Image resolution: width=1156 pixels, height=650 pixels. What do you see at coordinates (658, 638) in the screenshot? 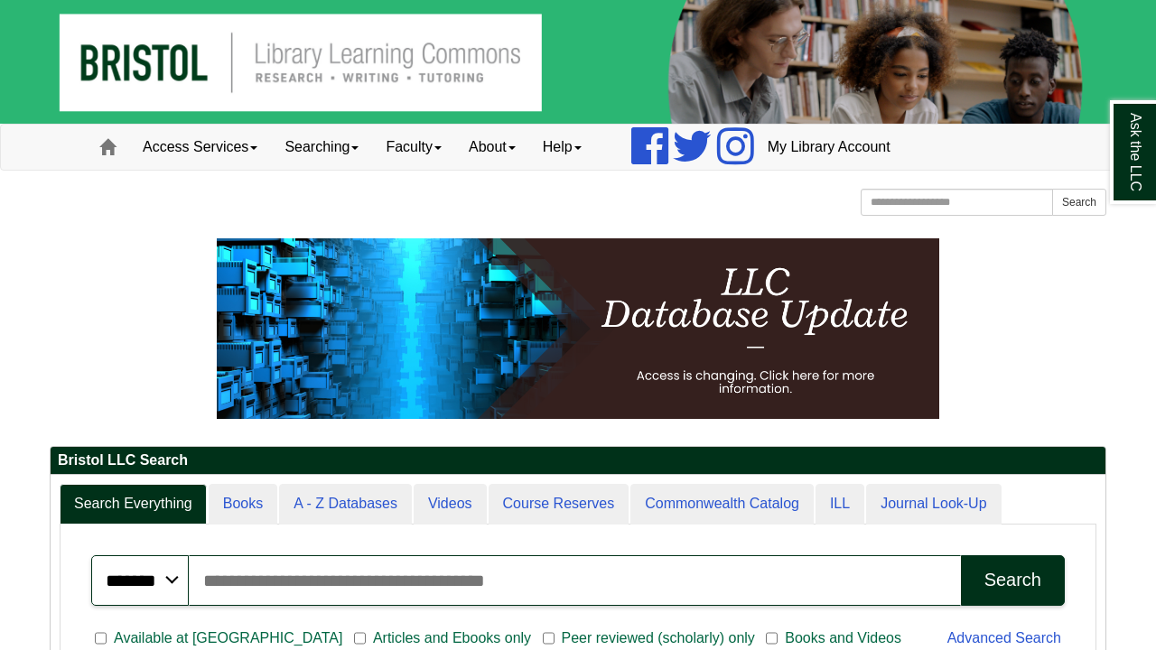
I see `span: Peer reviewed (scholarly) only` at bounding box center [658, 638].